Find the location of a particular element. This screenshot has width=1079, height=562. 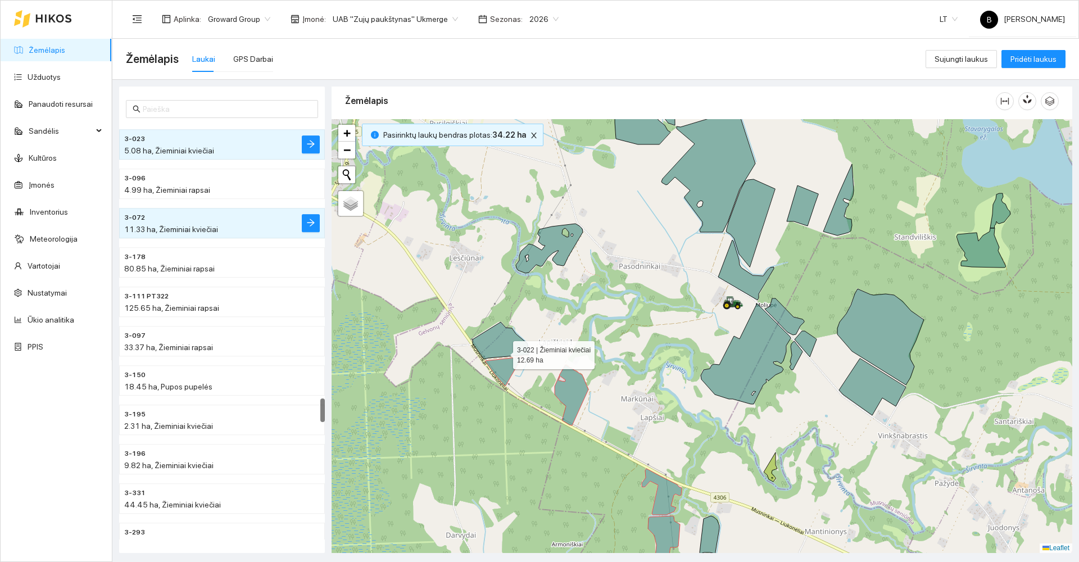

span: info-circle is located at coordinates (375, 135).